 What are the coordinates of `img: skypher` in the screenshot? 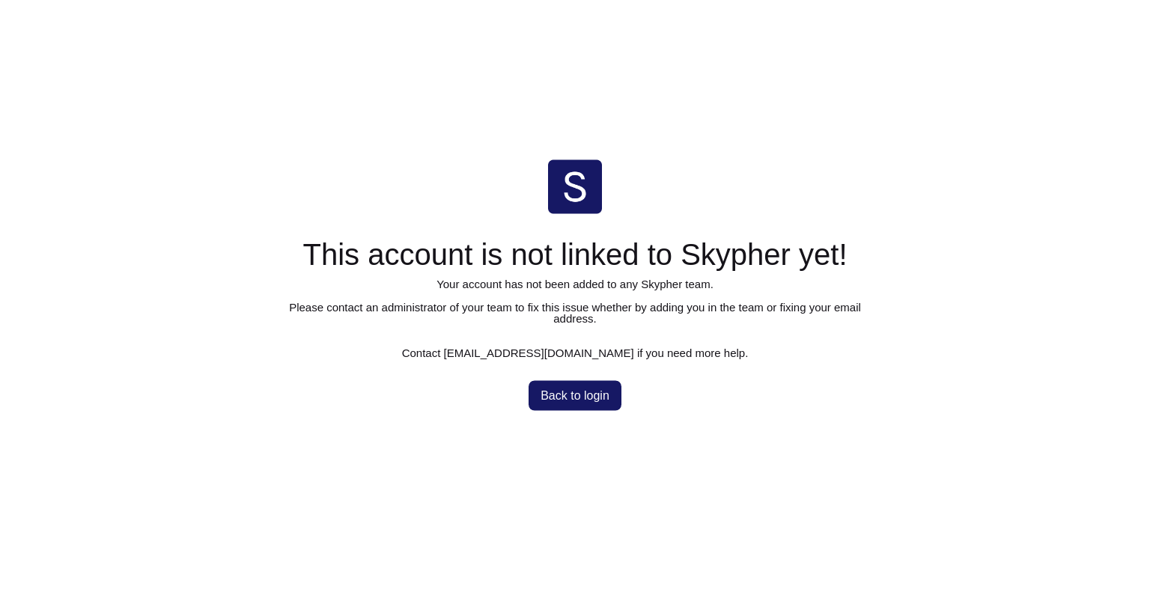 It's located at (575, 186).